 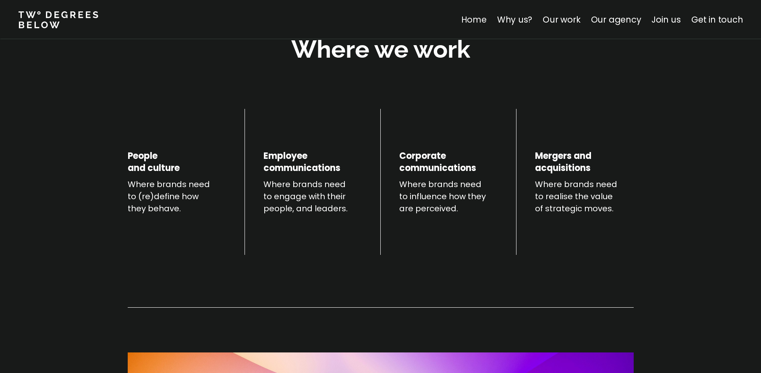 What do you see at coordinates (177, 196) in the screenshot?
I see `p: Where brands need to (re)define how they behave.` at bounding box center [177, 196].